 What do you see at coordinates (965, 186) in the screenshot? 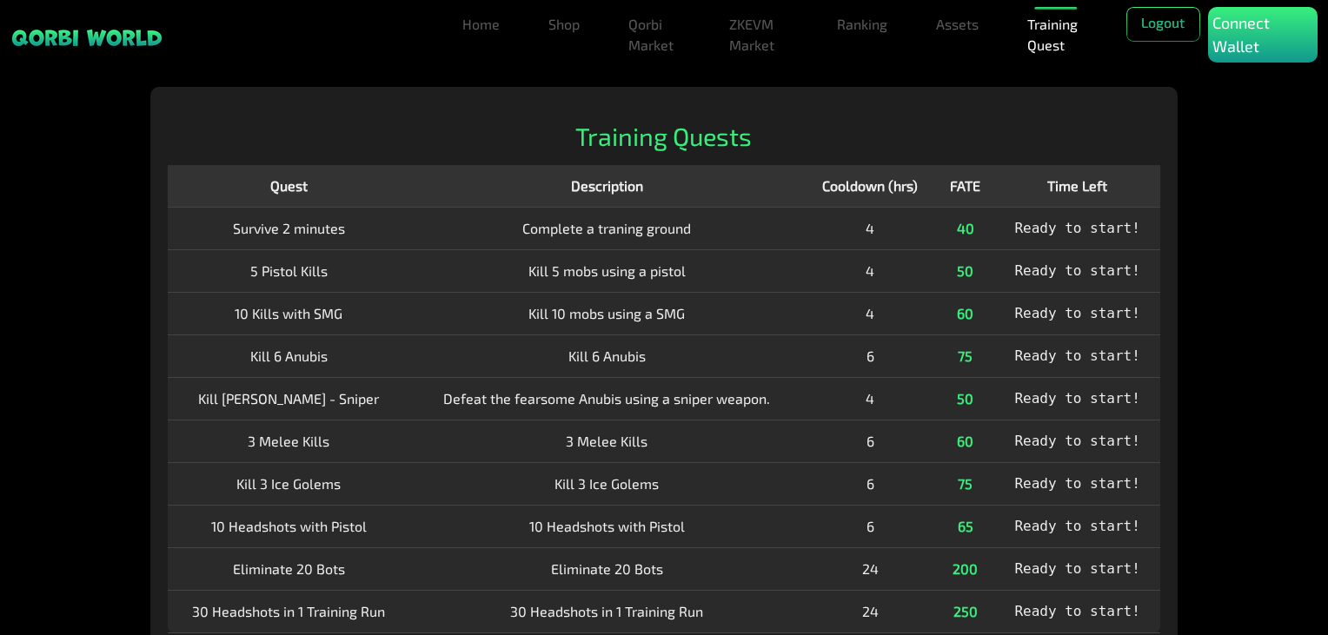
I see `th: FATE` at bounding box center [965, 186].